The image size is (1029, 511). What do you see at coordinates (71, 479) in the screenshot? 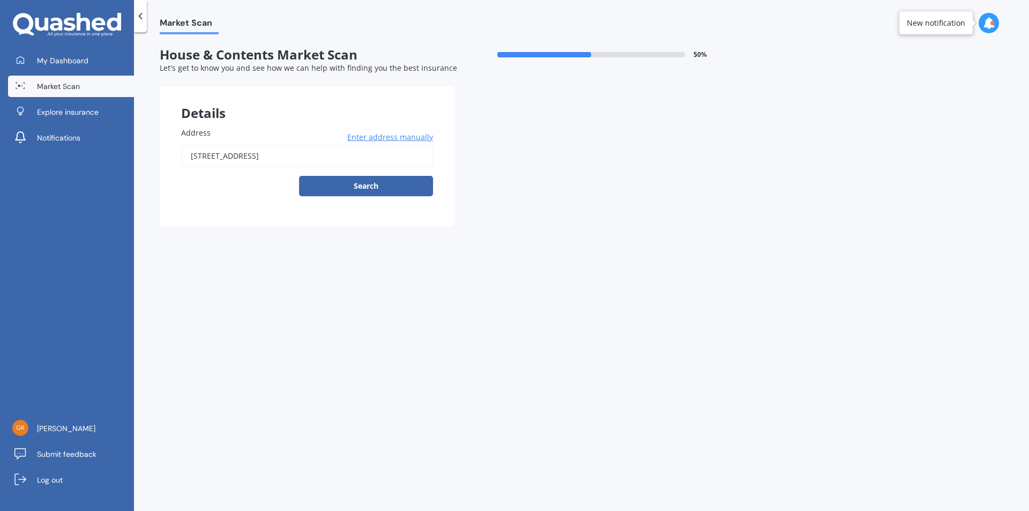
I see `a: Log out` at bounding box center [71, 479].